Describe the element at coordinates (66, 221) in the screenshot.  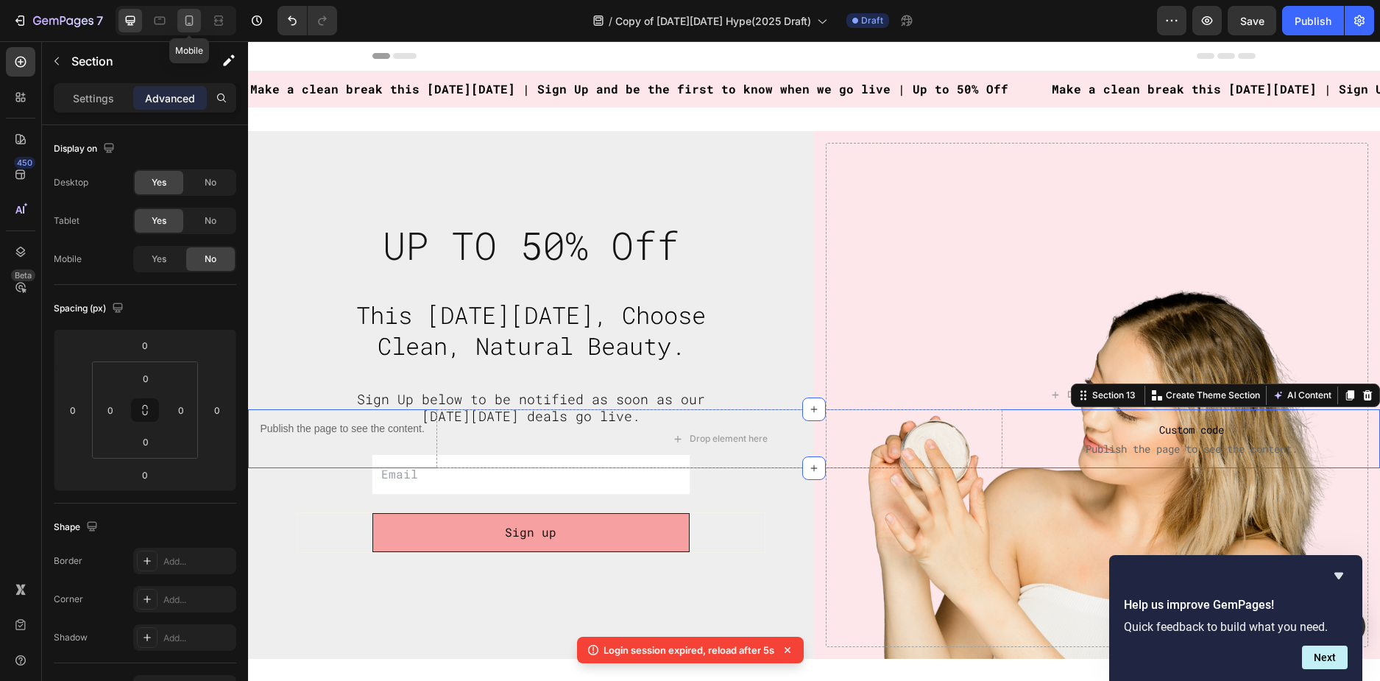
I see `div: Tablet` at that location.